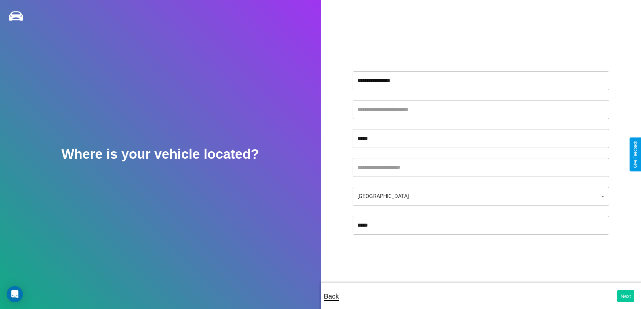 This screenshot has width=641, height=309. Describe the element at coordinates (636, 155) in the screenshot. I see `div: Give Feedback` at that location.